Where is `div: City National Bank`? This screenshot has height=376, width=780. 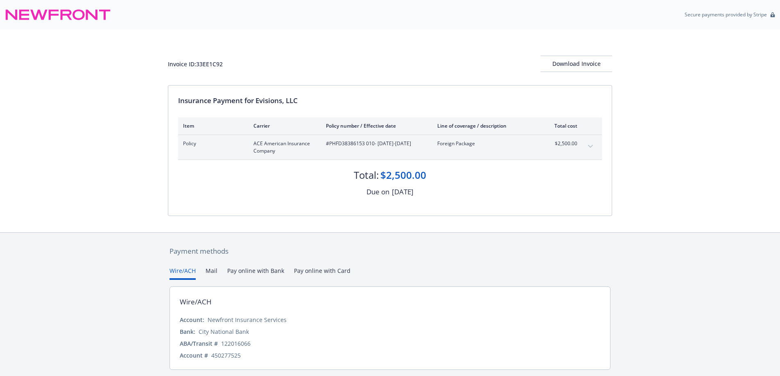 div: City National Bank is located at coordinates (224, 332).